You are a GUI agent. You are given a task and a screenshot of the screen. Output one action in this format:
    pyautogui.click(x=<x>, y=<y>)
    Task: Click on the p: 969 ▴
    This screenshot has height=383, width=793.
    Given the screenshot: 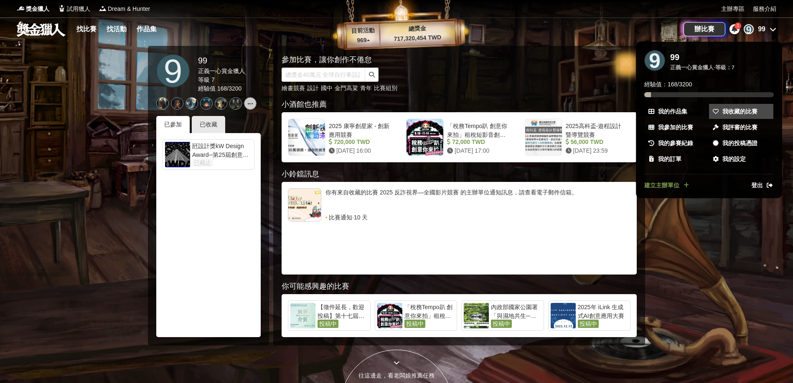 What is the action you would take?
    pyautogui.click(x=363, y=41)
    